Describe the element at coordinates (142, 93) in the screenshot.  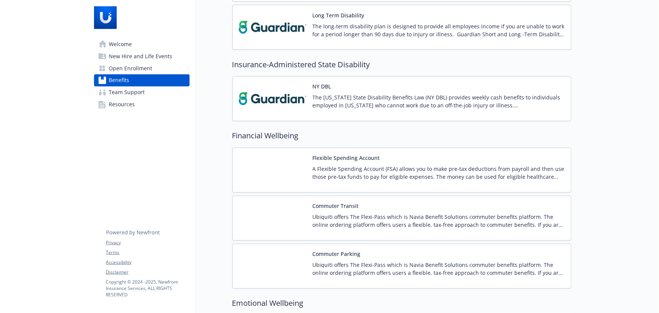
I see `a: Team Support` at that location.